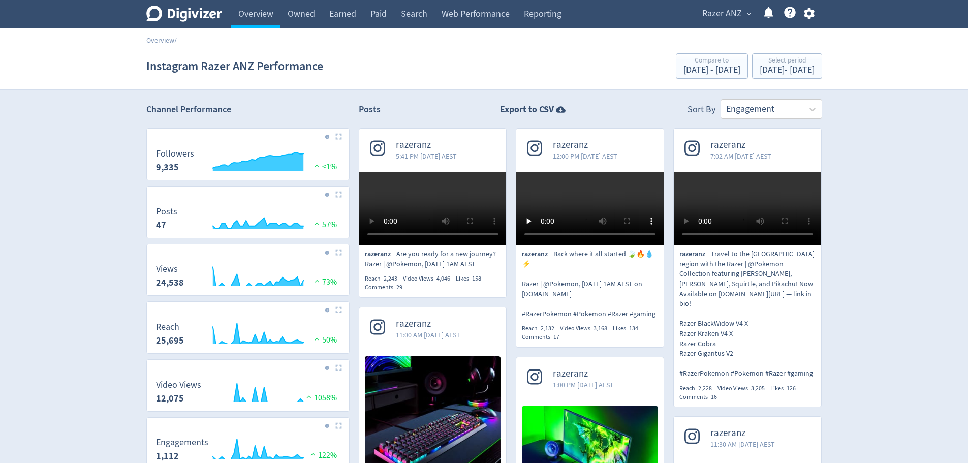 Image resolution: width=968 pixels, height=463 pixels. What do you see at coordinates (714, 397) in the screenshot?
I see `span: 16` at bounding box center [714, 397].